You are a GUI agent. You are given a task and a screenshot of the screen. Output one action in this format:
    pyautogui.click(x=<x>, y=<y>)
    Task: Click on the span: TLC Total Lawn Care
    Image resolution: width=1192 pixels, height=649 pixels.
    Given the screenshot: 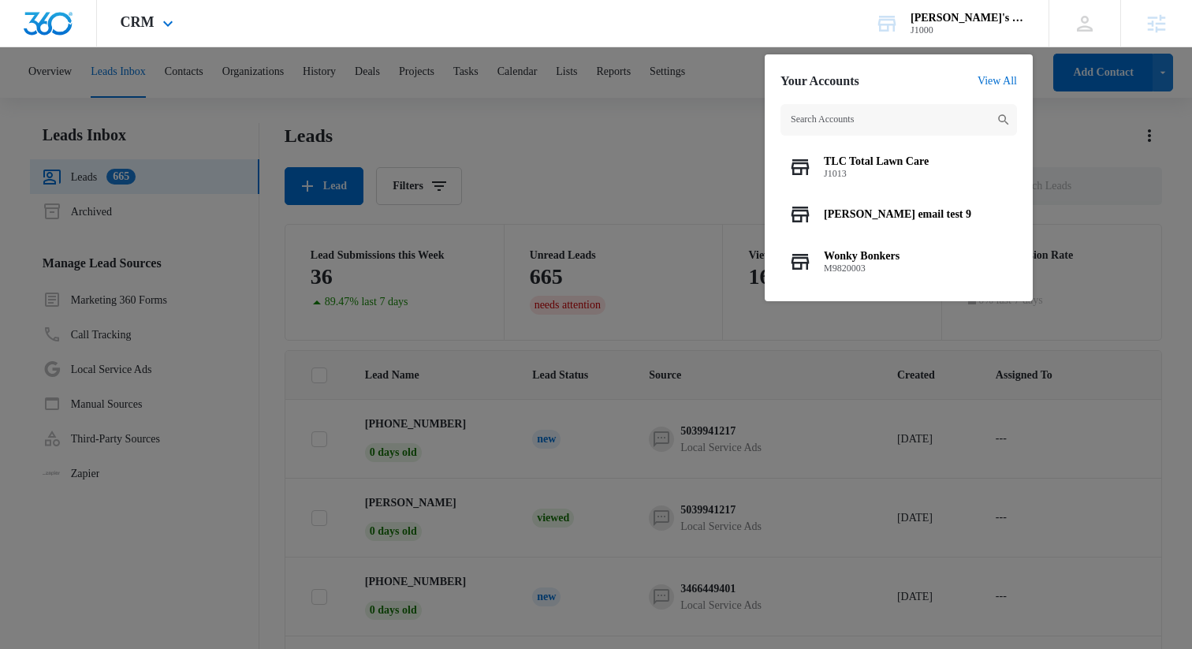 What is the action you would take?
    pyautogui.click(x=876, y=162)
    